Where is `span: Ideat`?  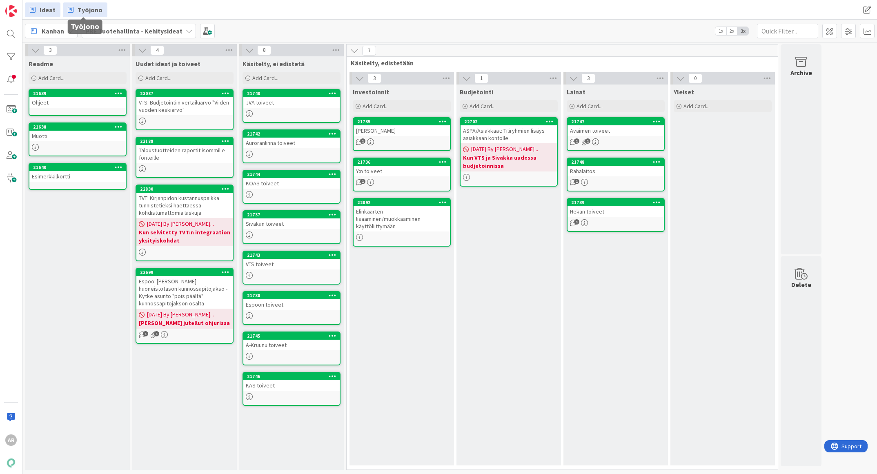
span: Ideat is located at coordinates (47, 10).